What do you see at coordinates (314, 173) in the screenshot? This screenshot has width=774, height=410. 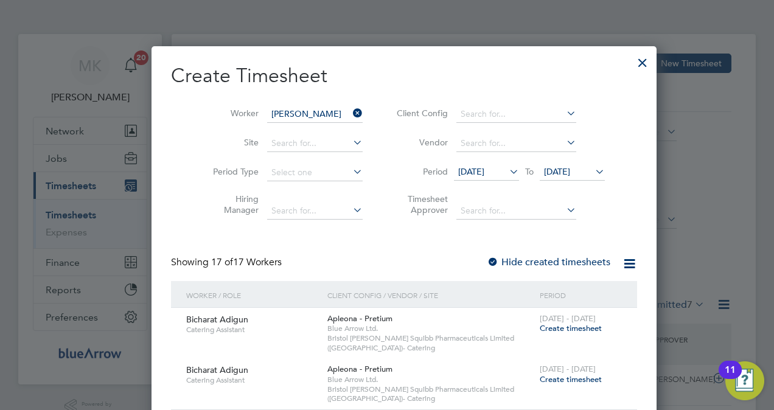 I see `input: Select one` at bounding box center [314, 173].